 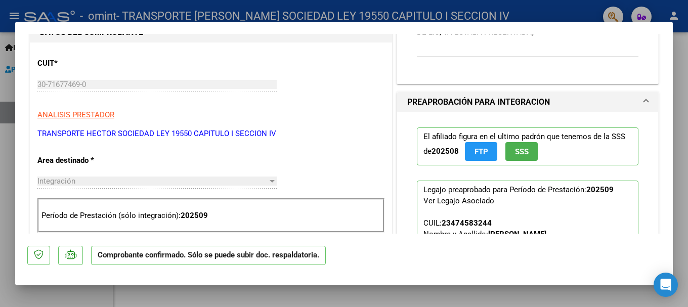 What do you see at coordinates (666, 285) in the screenshot?
I see `div: Open Intercom Messenger` at bounding box center [666, 285].